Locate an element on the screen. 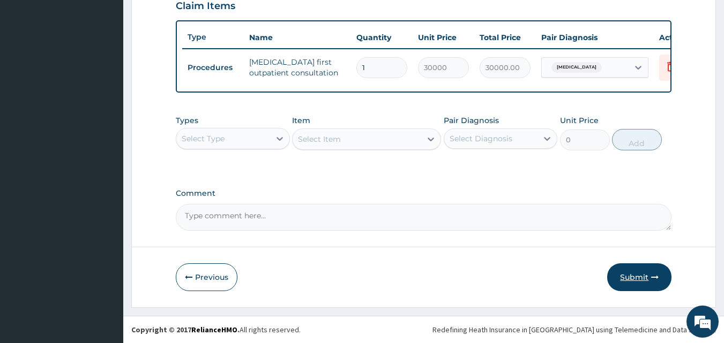  strong: Copyright © 2017 . is located at coordinates (185, 330).